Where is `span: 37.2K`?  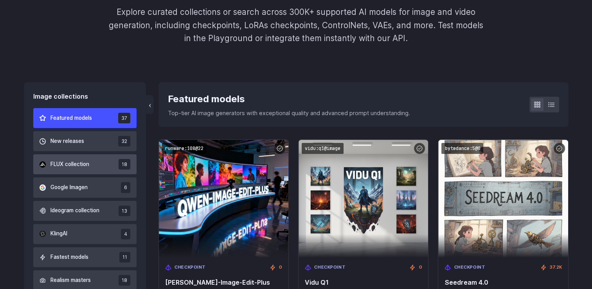
span: 37.2K is located at coordinates (555, 267).